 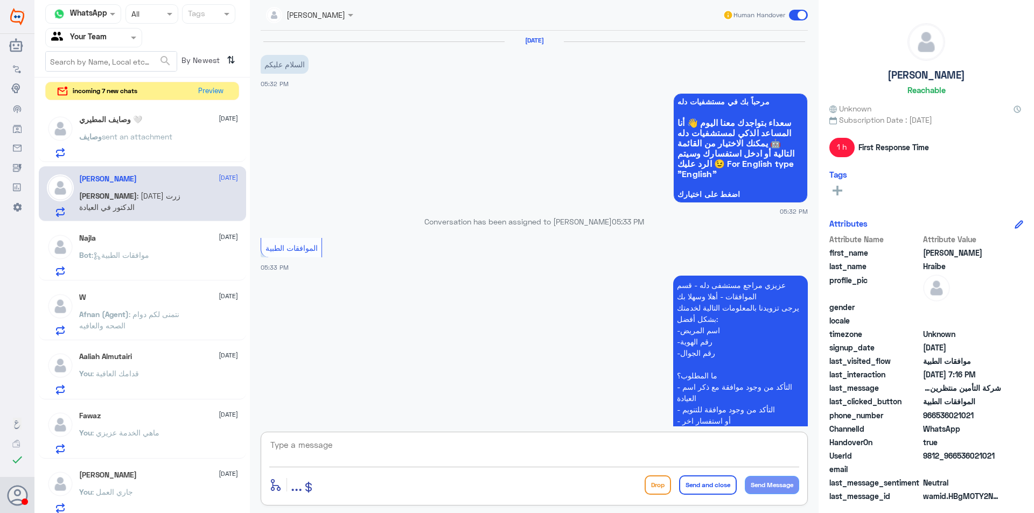 I want to click on button: Send Message, so click(x=772, y=485).